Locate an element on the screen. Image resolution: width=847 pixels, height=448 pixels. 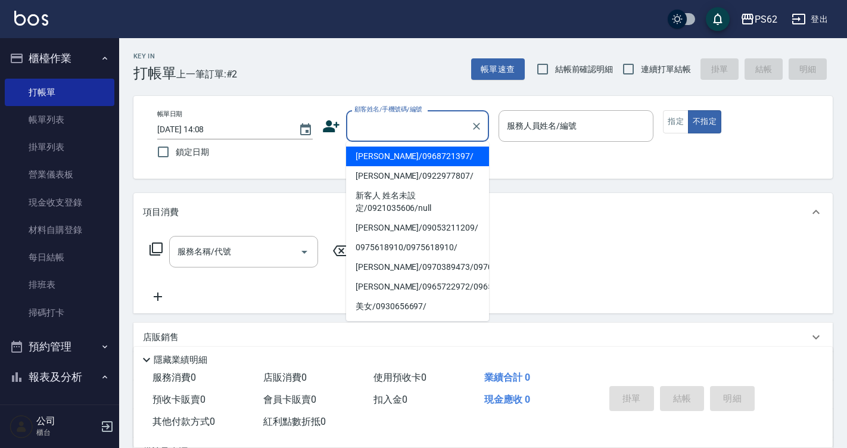
button: 指定 is located at coordinates (675, 122).